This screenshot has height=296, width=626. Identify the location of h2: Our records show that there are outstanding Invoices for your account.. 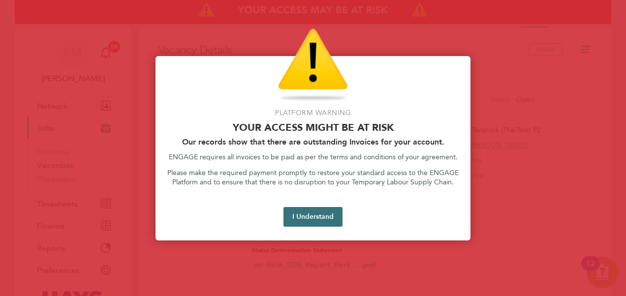
(313, 142).